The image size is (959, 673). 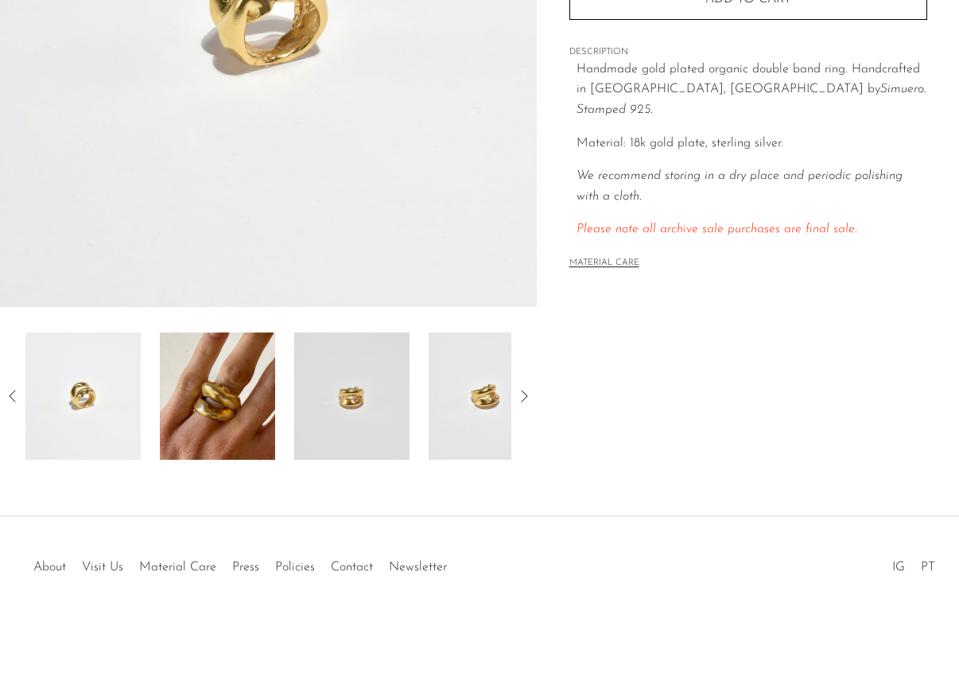 What do you see at coordinates (177, 567) in the screenshot?
I see `a: Material Care` at bounding box center [177, 567].